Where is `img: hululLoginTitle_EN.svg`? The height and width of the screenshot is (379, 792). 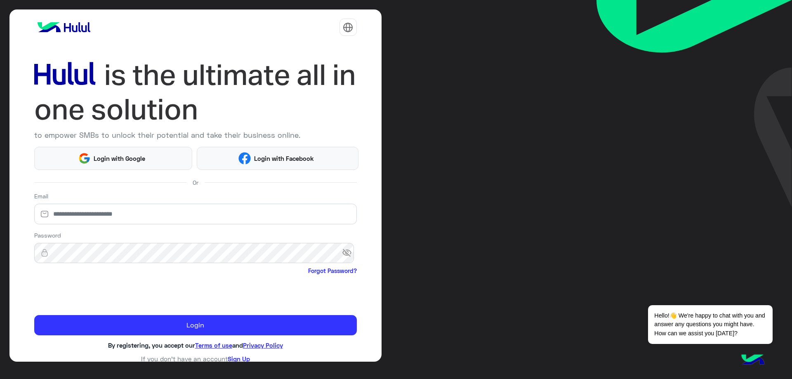
img: hululLoginTitle_EN.svg is located at coordinates (196, 92).